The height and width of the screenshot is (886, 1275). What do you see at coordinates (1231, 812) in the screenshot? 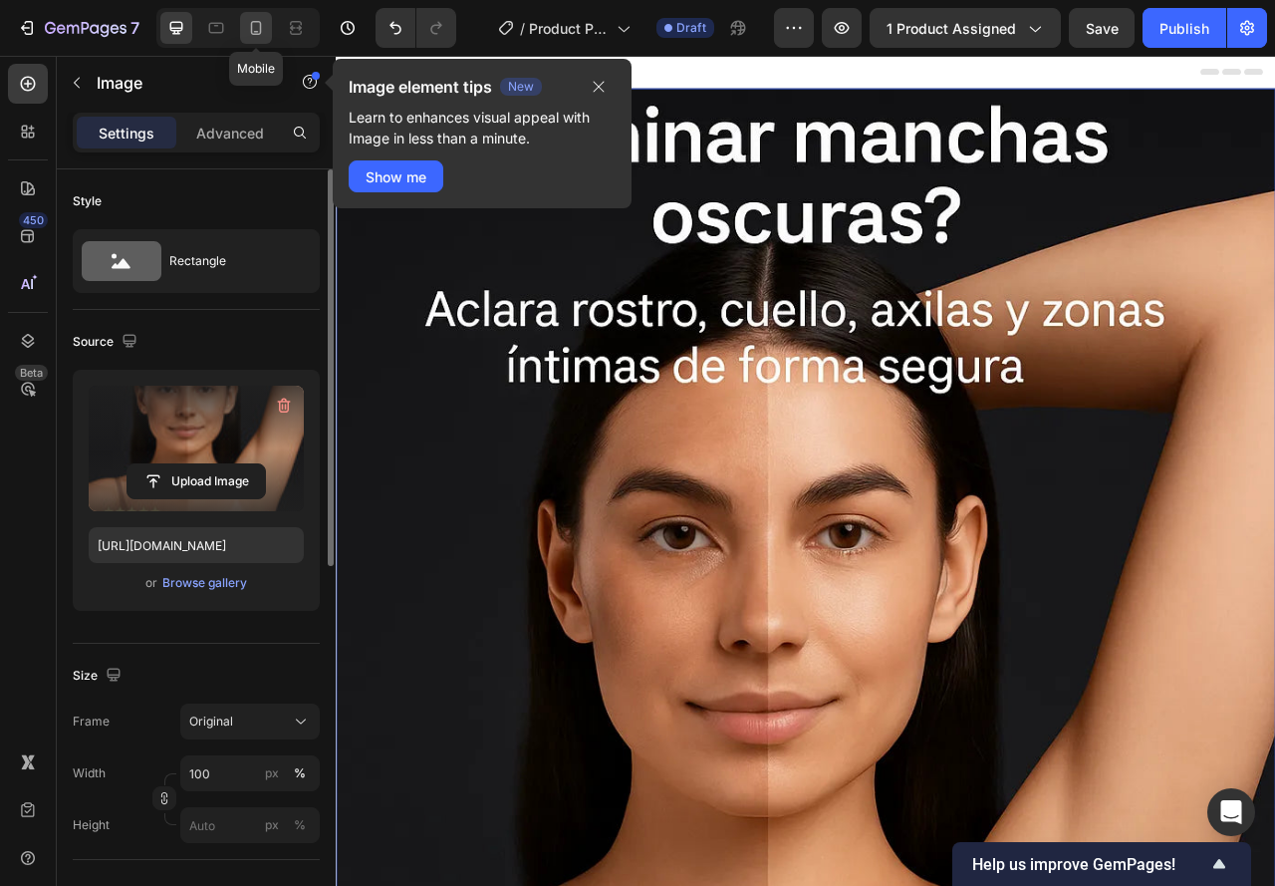
I see `div: Open Intercom Messenger` at bounding box center [1231, 812].